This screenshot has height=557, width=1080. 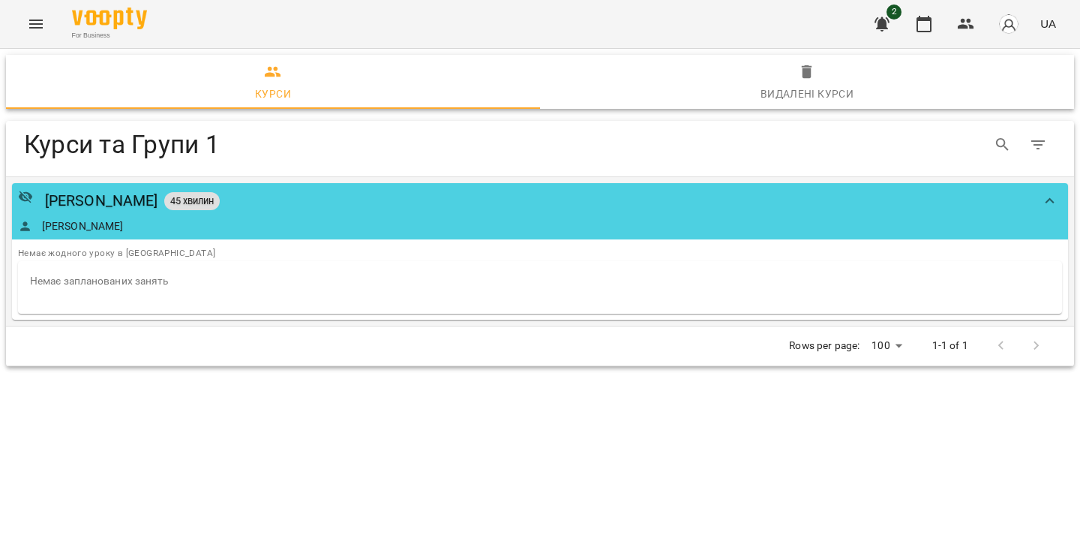 What do you see at coordinates (110, 35) in the screenshot?
I see `span: For Business` at bounding box center [110, 35].